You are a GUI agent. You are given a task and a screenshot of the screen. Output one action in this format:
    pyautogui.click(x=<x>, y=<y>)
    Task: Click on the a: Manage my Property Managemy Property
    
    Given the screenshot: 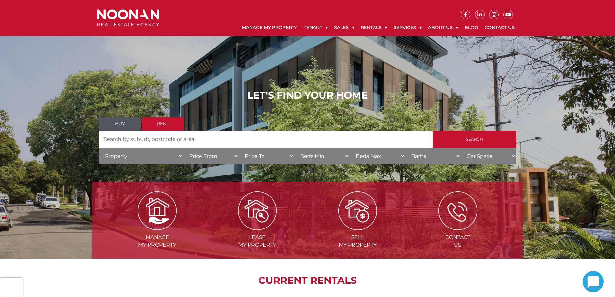 What is the action you would take?
    pyautogui.click(x=157, y=227)
    